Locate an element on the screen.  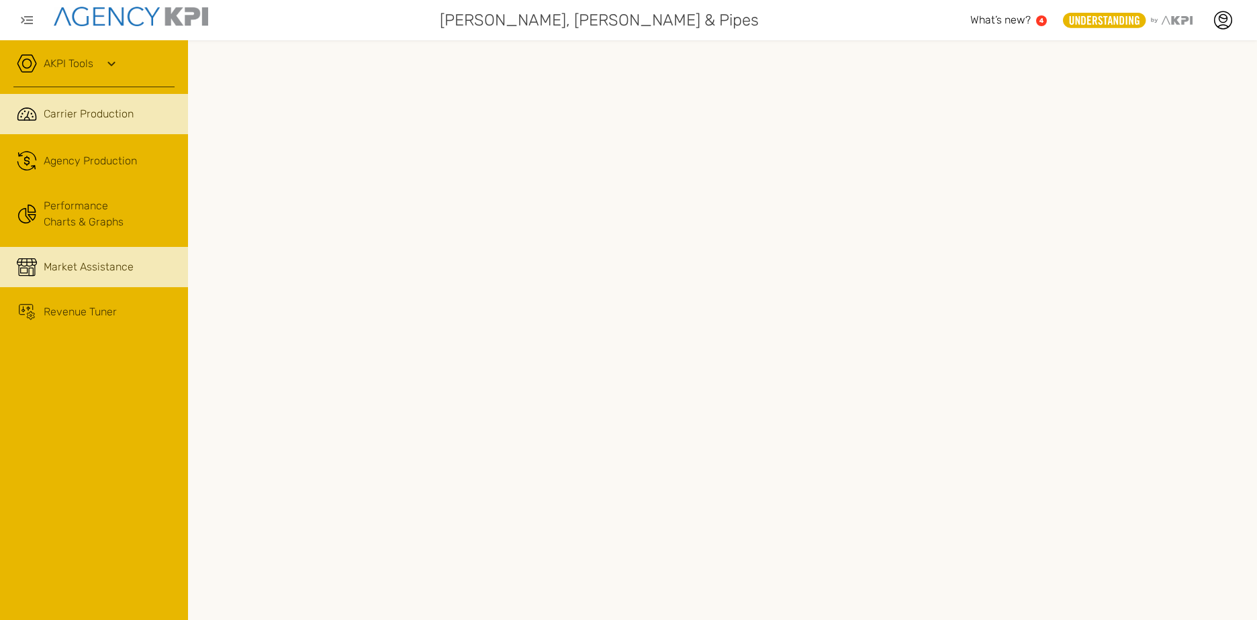
span: Carrier Production is located at coordinates (89, 114).